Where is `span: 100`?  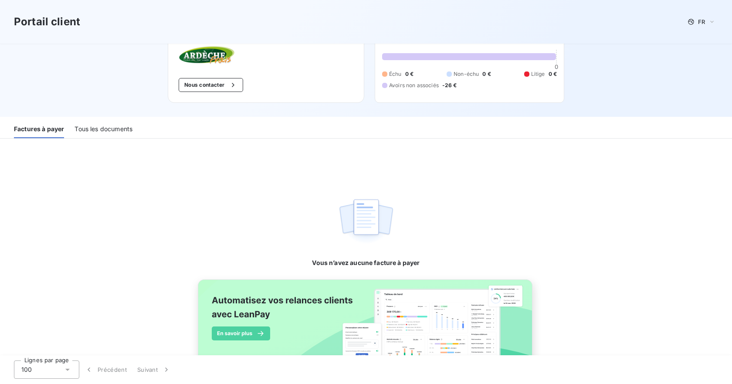
span: 100 is located at coordinates (27, 370).